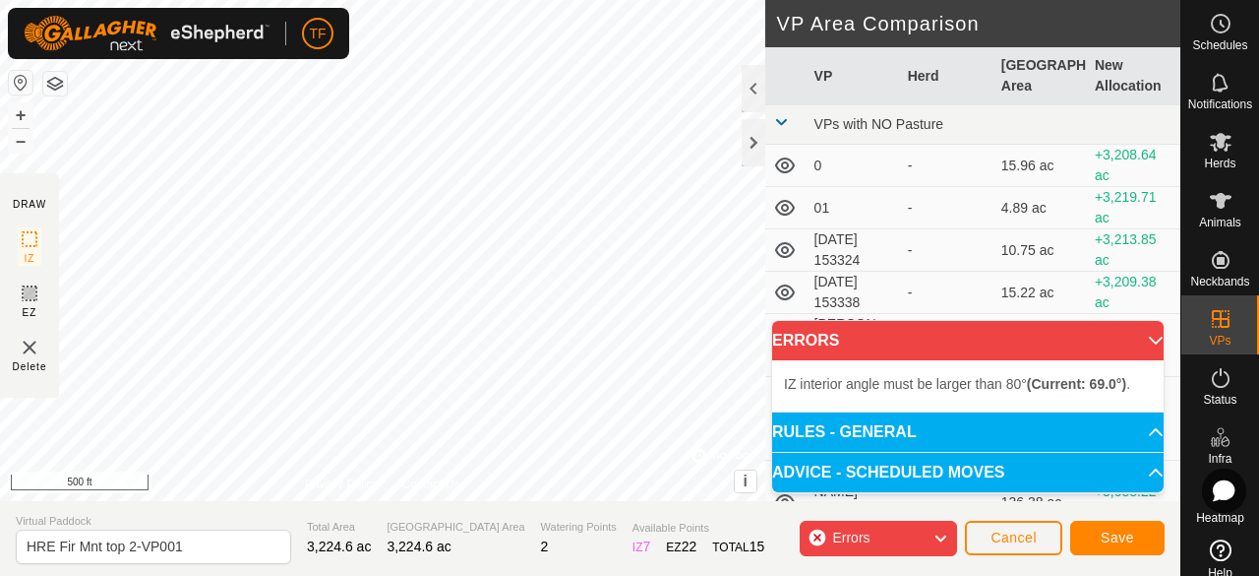 This screenshot has height=576, width=1259. I want to click on span: Heatmap, so click(1220, 518).